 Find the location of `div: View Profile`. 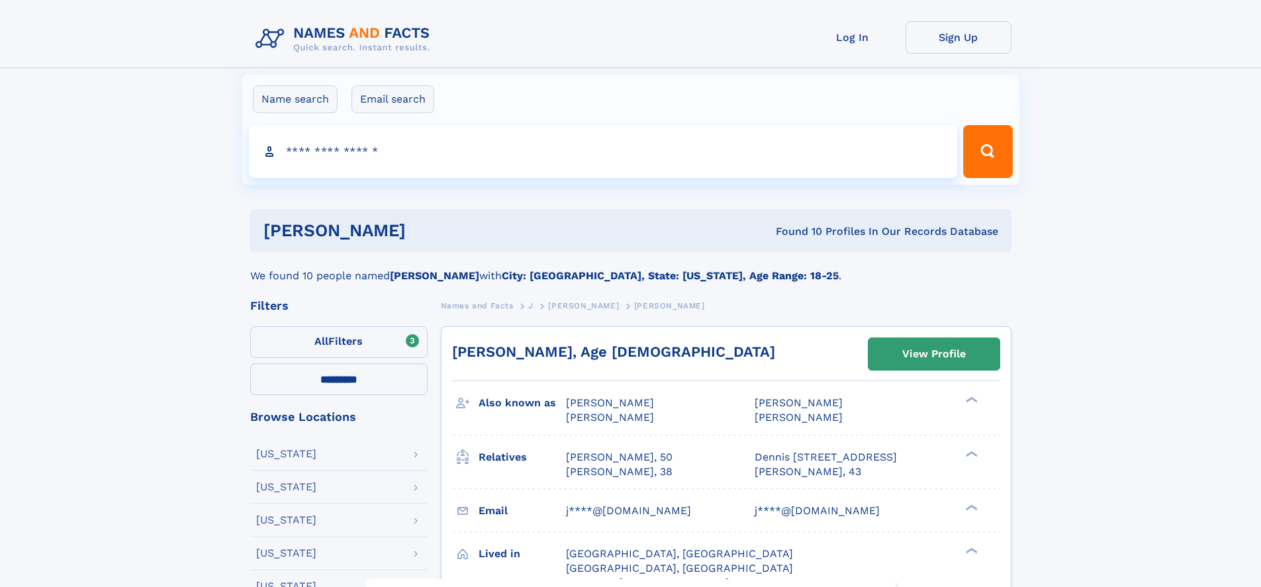

div: View Profile is located at coordinates (934, 354).